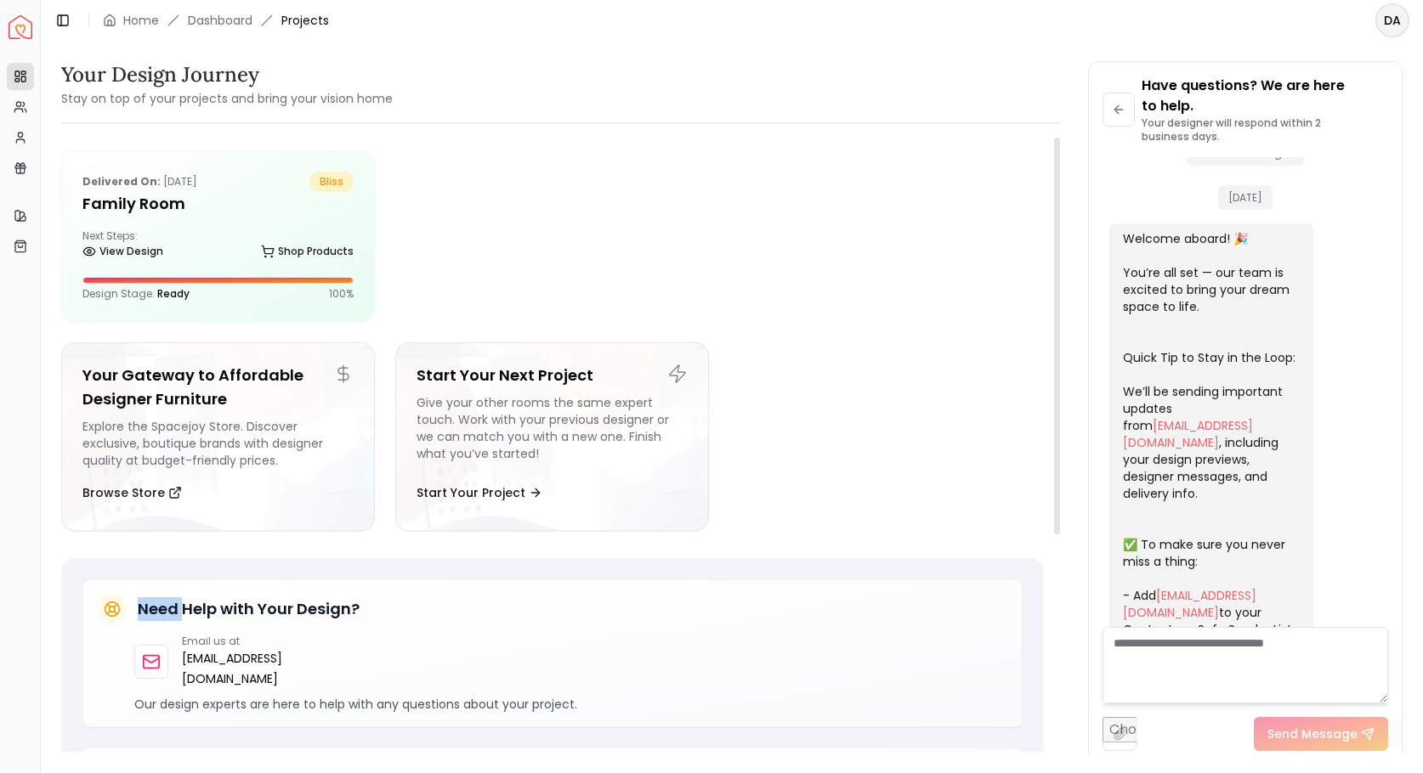  What do you see at coordinates (141, 20) in the screenshot?
I see `a: Home` at bounding box center [141, 20].